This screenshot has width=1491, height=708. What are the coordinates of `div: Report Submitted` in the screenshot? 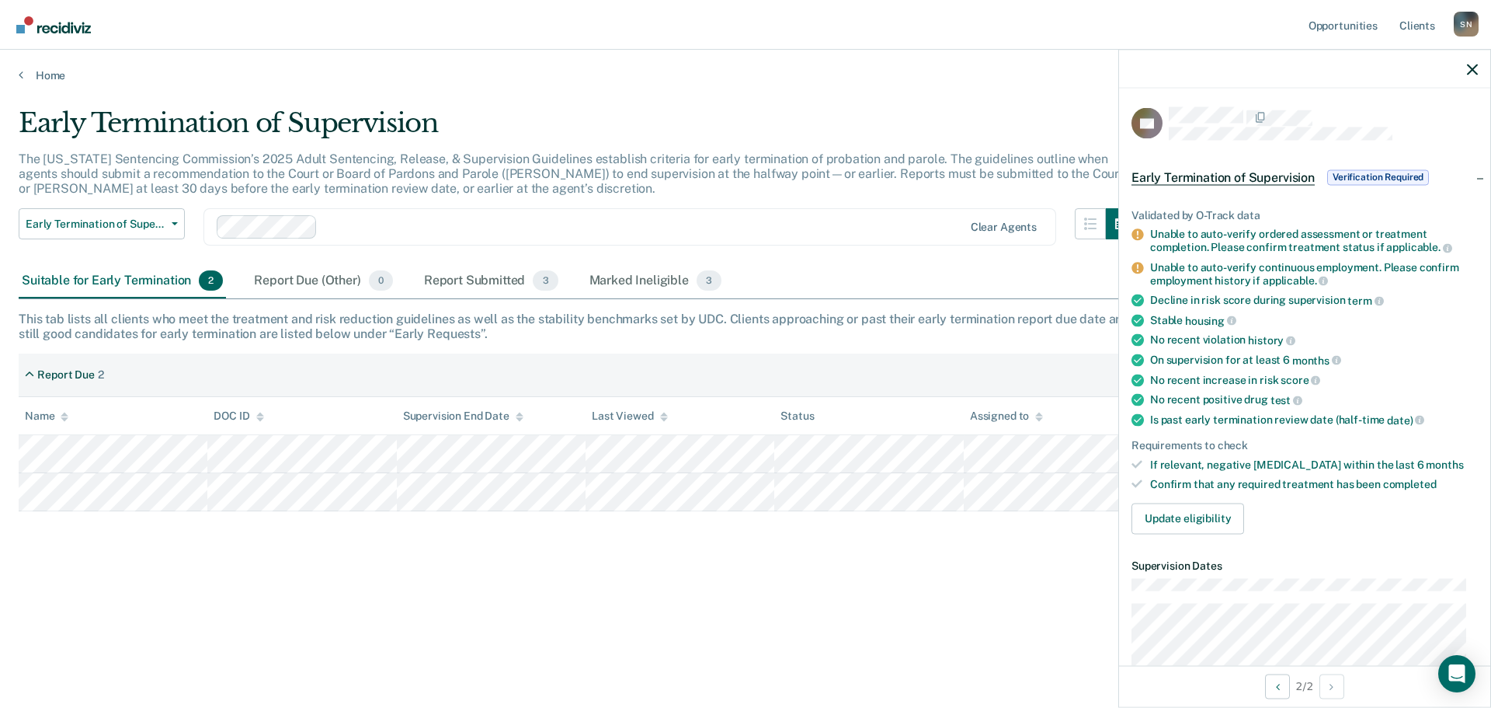 It's located at (491, 281).